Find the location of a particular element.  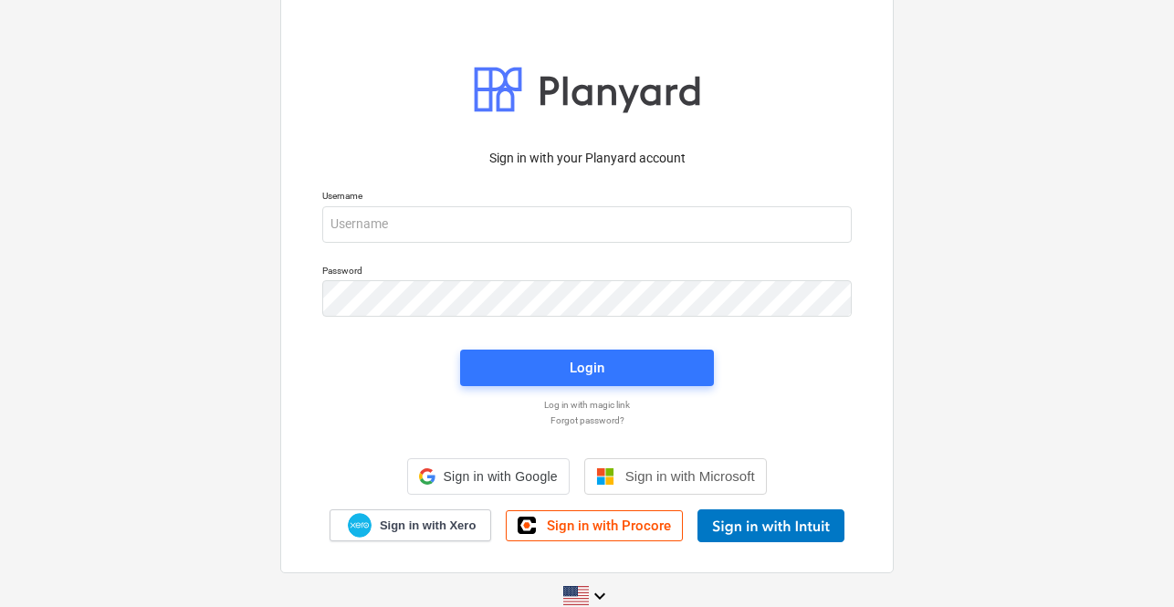

button: Login is located at coordinates (587, 368).